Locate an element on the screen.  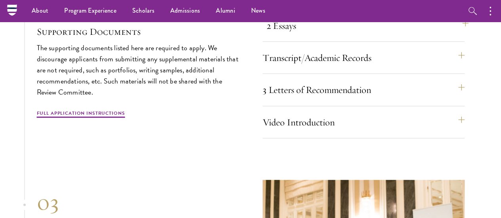
p: The supporting documents listed here are required to apply. We discourage applicants from submitt... is located at coordinates (138, 70).